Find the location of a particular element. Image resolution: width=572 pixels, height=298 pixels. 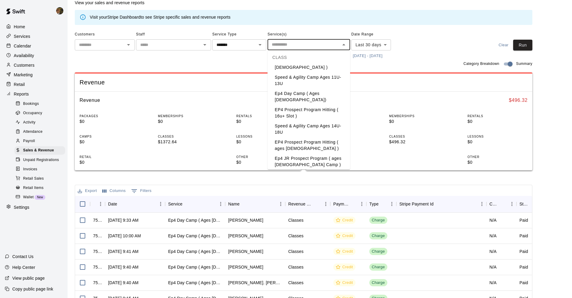

span: Staff is located at coordinates (174, 35).